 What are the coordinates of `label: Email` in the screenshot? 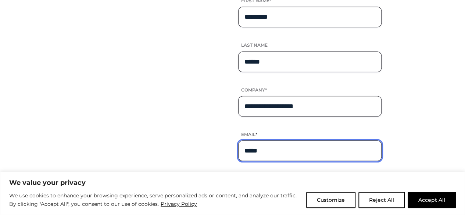 It's located at (310, 134).